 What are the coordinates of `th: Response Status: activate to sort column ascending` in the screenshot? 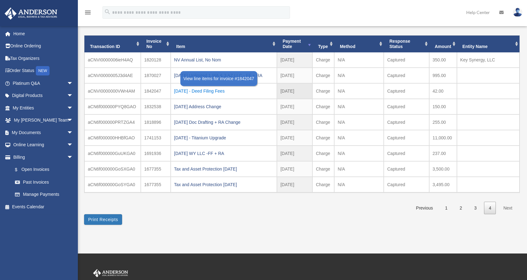 It's located at (406, 44).